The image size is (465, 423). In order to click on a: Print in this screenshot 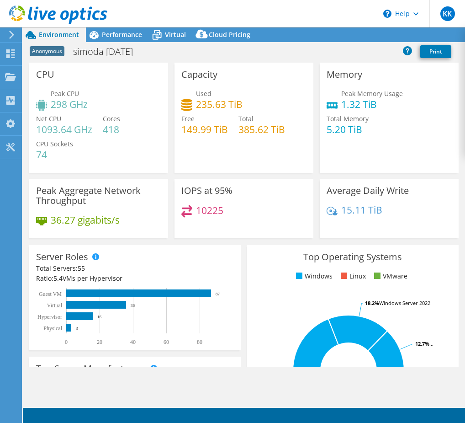, I will do `click(436, 52)`.